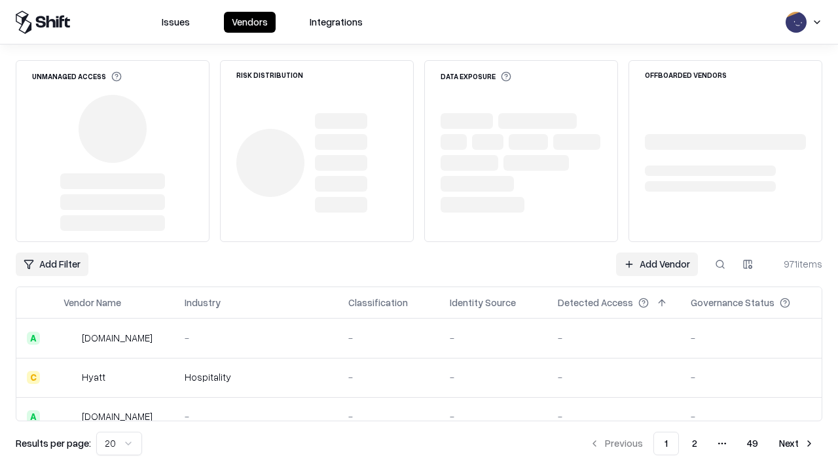  What do you see at coordinates (70, 417) in the screenshot?
I see `img: primesec.co.il` at bounding box center [70, 417].